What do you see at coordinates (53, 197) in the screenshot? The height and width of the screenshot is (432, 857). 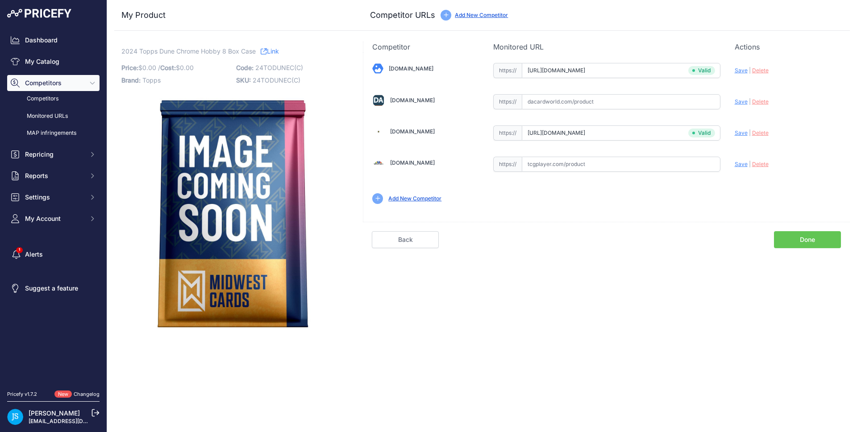 I see `button: Settings` at bounding box center [53, 197].